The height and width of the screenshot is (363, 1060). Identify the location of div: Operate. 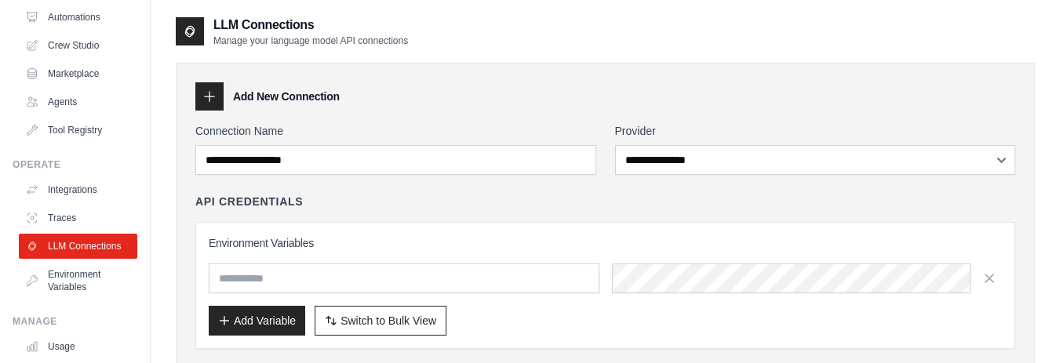
(75, 165).